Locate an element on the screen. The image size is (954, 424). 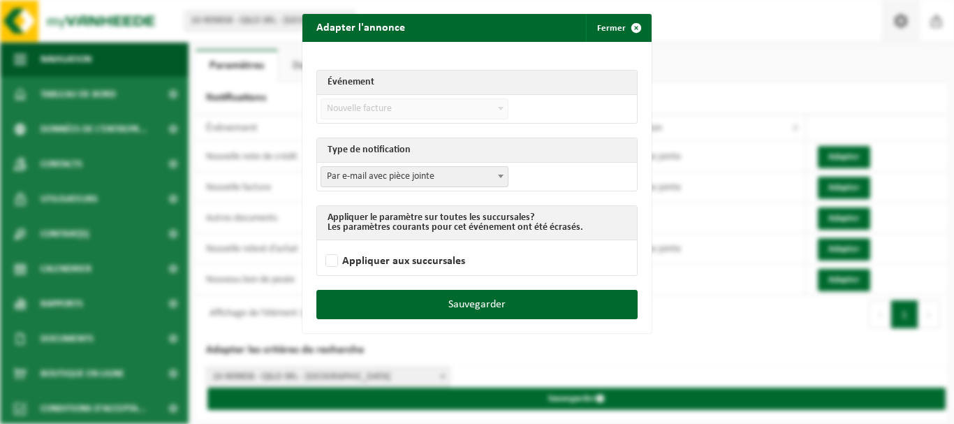
span: Nouvelle facture is located at coordinates (414, 109).